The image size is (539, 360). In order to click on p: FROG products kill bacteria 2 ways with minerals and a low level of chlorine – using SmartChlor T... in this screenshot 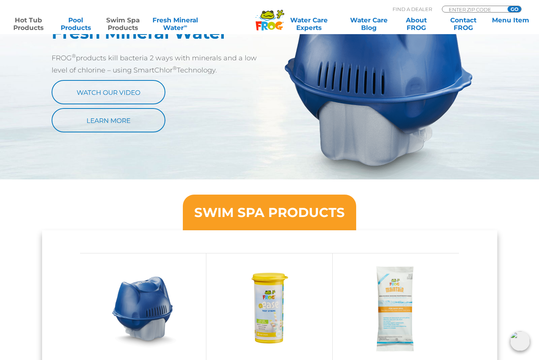, I will do `click(160, 64)`.